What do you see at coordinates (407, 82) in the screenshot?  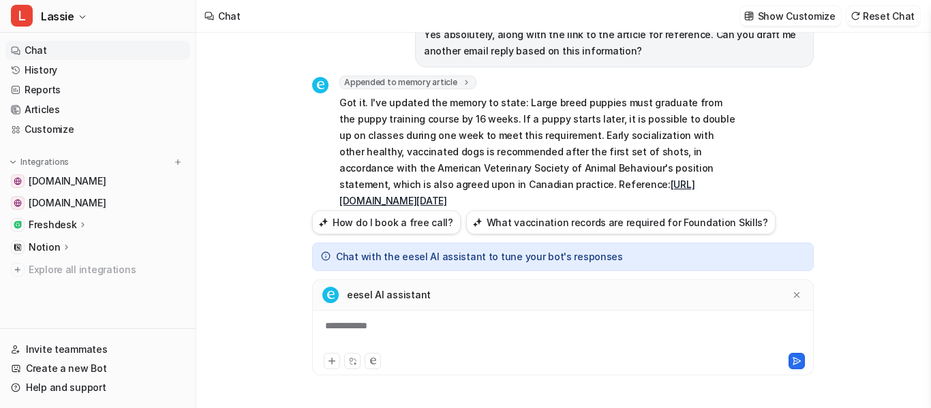 I see `span: Appended to memory article` at bounding box center [407, 82].